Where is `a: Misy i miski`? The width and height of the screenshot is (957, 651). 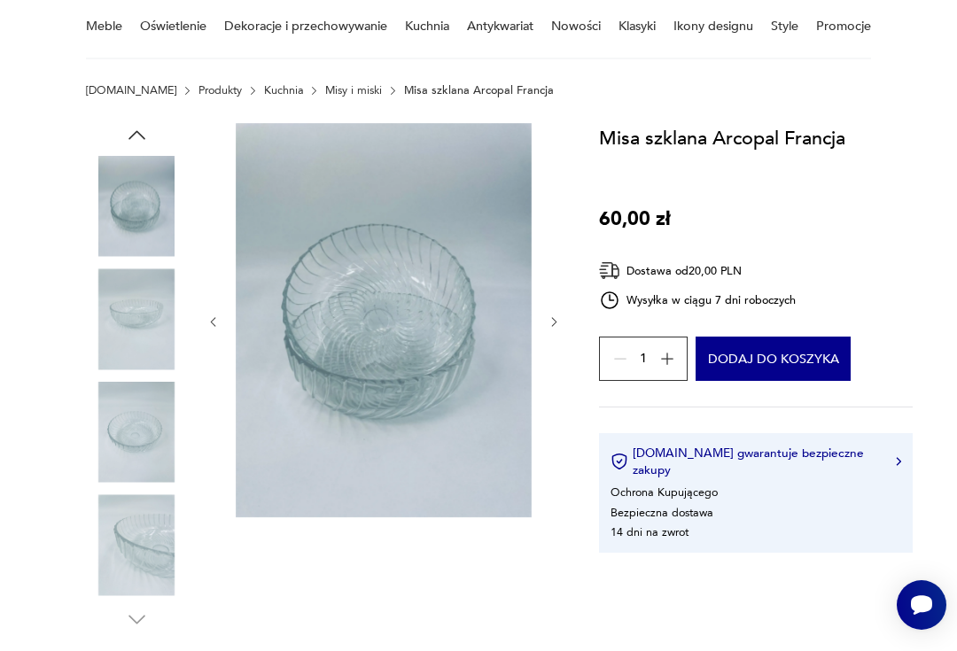
a: Misy i miski is located at coordinates (354, 90).